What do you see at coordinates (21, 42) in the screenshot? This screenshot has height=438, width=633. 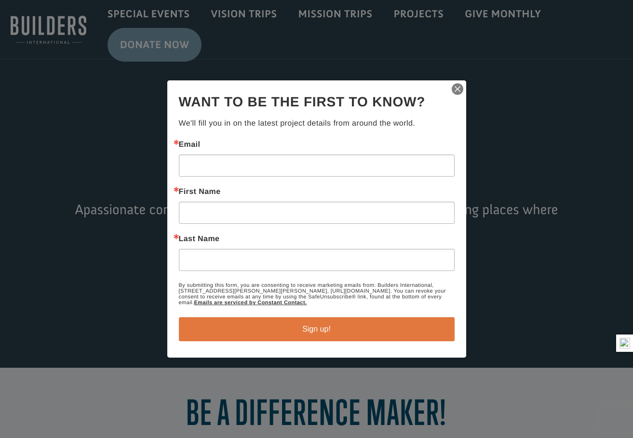 I see `img: US.png` at bounding box center [21, 42].